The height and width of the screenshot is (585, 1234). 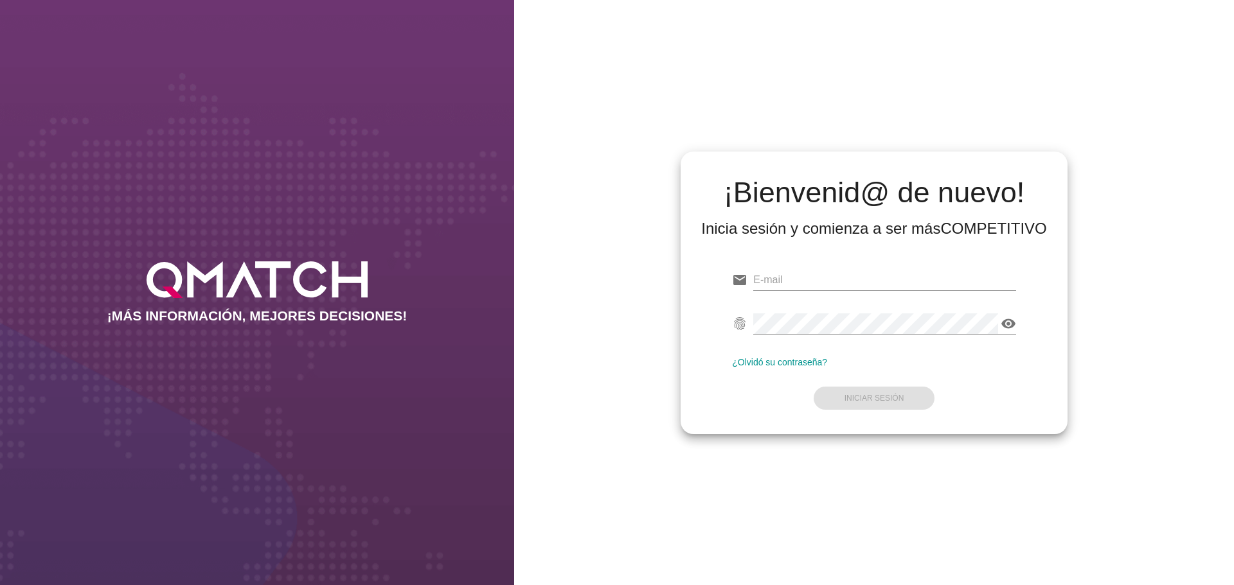 I want to click on div: Inicia sesión y comienza a ser más, so click(x=874, y=229).